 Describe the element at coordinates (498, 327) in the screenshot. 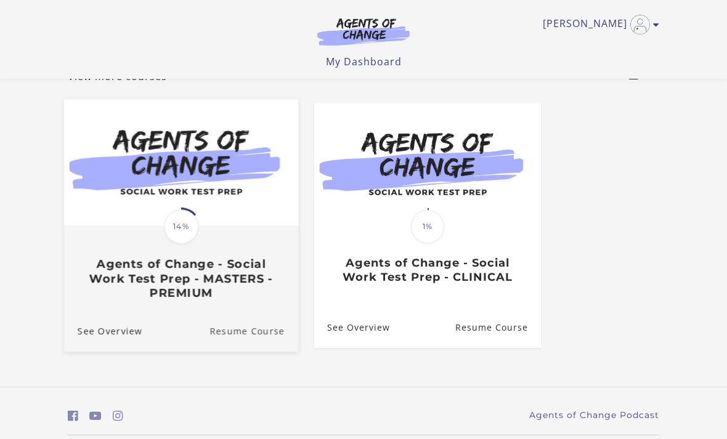

I see `a: Agents of Change - Social Work Test Prep - CLINICAL: Resume Course` at that location.